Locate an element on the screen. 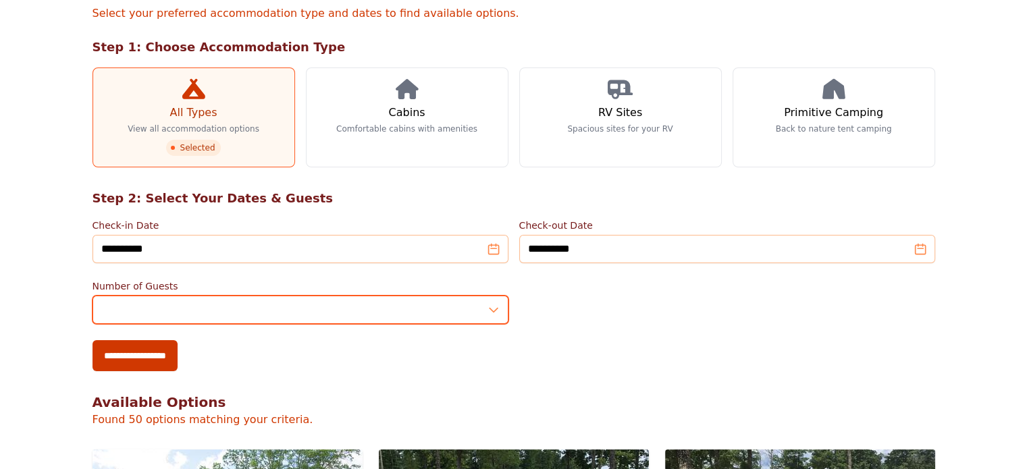  h2: Step 2: Select Your Dates & Guests is located at coordinates (514, 198).